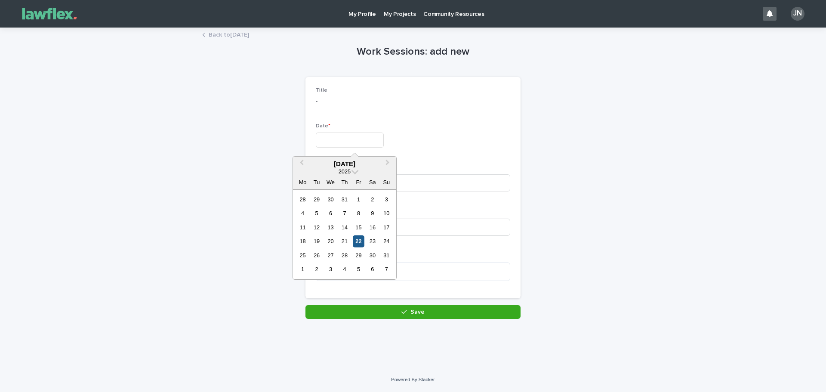 This screenshot has width=826, height=392. What do you see at coordinates (386, 269) in the screenshot?
I see `div: Choose Sunday, 7 September 2025` at bounding box center [386, 269].